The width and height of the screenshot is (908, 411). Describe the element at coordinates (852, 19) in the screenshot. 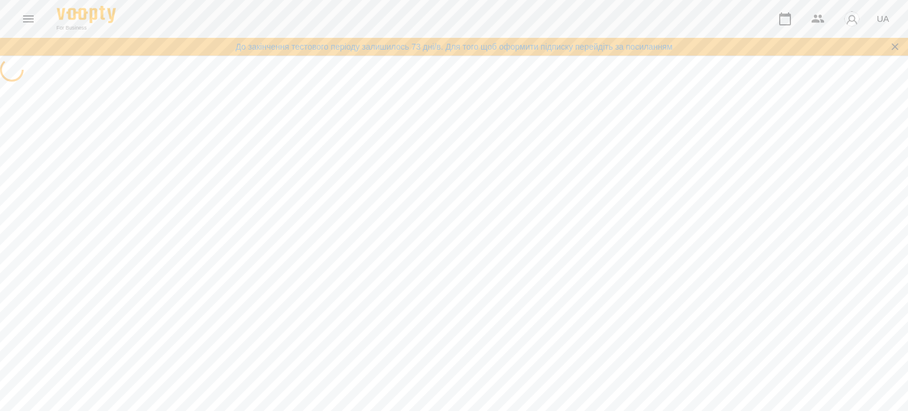

I see `img: avatar_s.png` at that location.